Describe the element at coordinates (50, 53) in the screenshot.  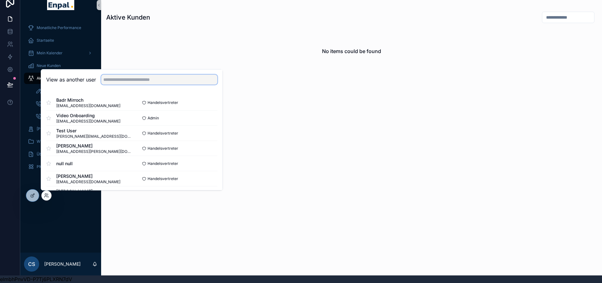
I see `span: Mein Kalender` at that location.